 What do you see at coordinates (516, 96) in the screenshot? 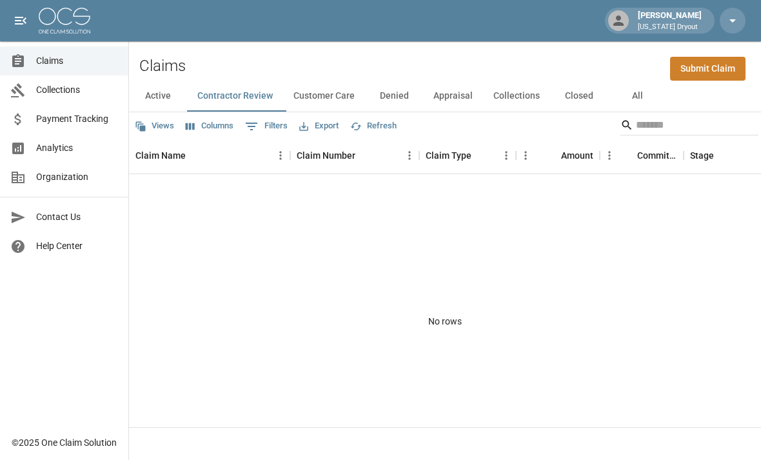
I see `button: Collections` at bounding box center [516, 96].